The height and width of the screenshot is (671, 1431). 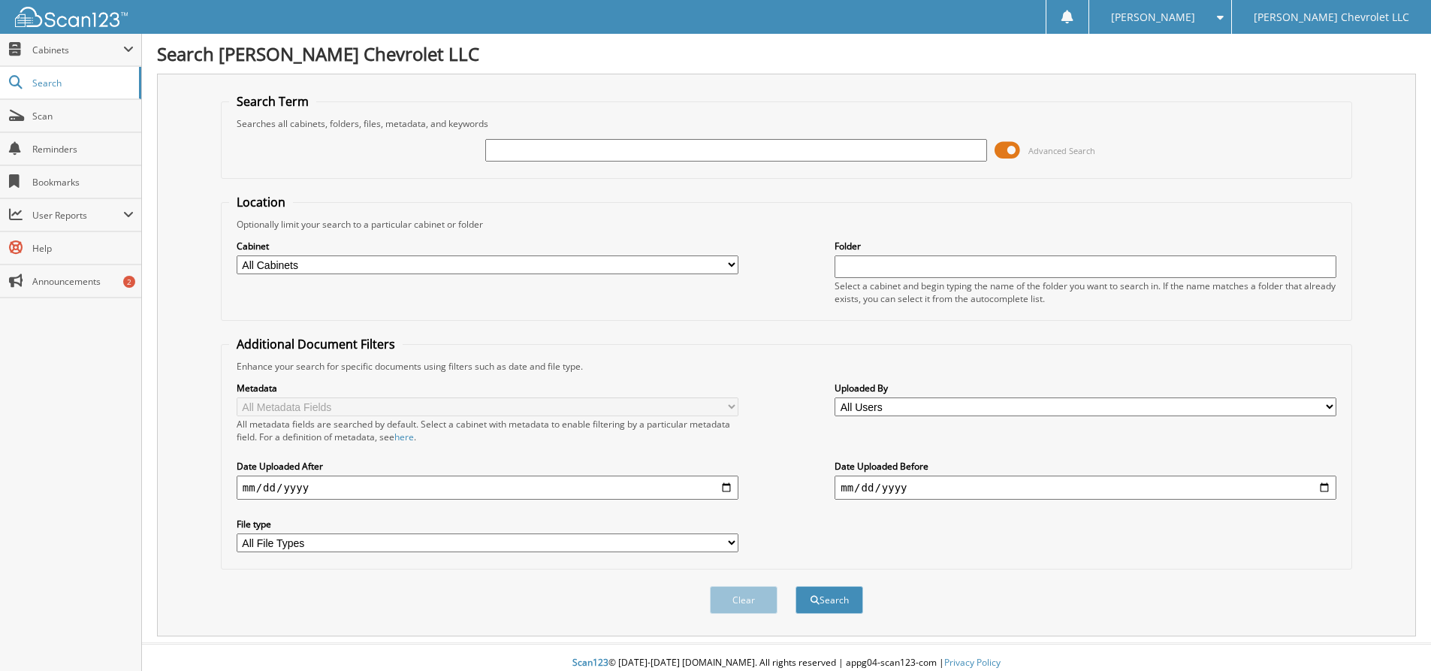 What do you see at coordinates (1061, 150) in the screenshot?
I see `span: Advanced Search` at bounding box center [1061, 150].